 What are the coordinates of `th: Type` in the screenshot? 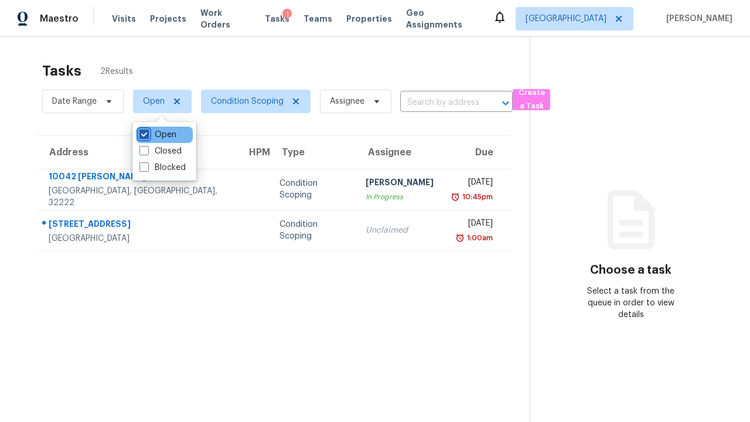 It's located at (313, 152).